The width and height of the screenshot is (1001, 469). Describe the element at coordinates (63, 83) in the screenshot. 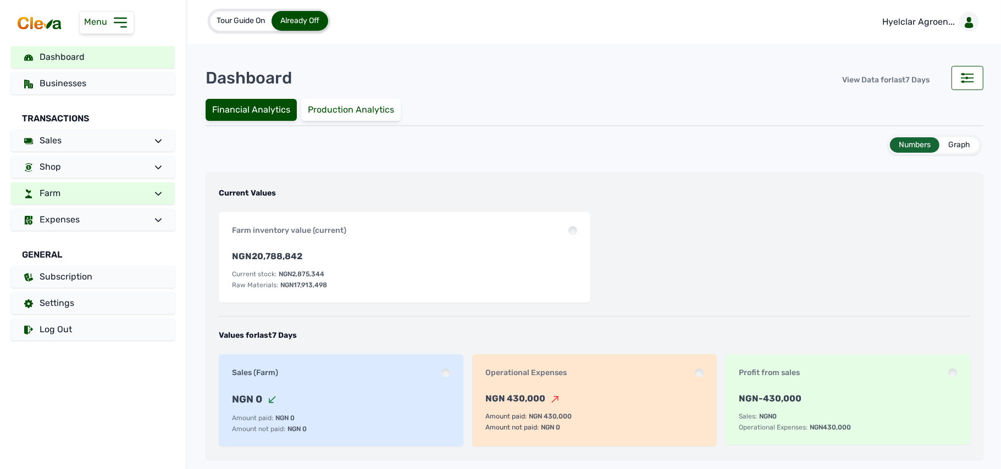

I see `span: Businesses` at that location.